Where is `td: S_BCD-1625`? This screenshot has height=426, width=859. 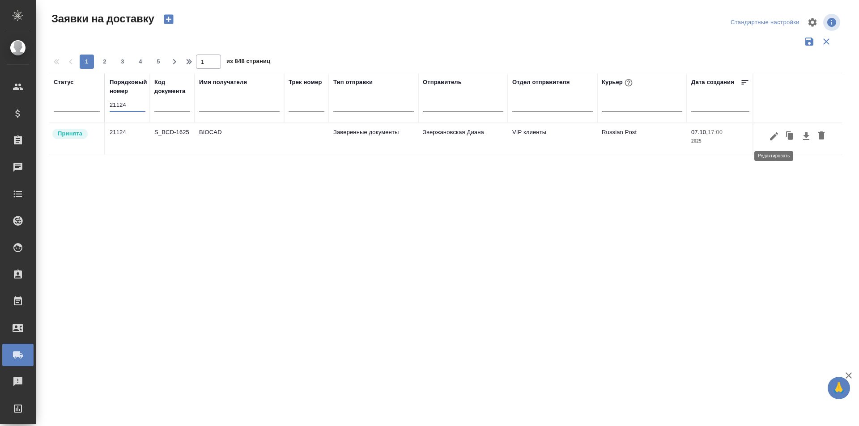 td: S_BCD-1625 is located at coordinates (172, 139).